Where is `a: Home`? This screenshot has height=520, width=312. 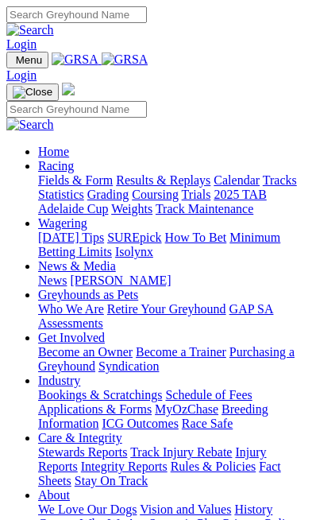
a: Home is located at coordinates (53, 151).